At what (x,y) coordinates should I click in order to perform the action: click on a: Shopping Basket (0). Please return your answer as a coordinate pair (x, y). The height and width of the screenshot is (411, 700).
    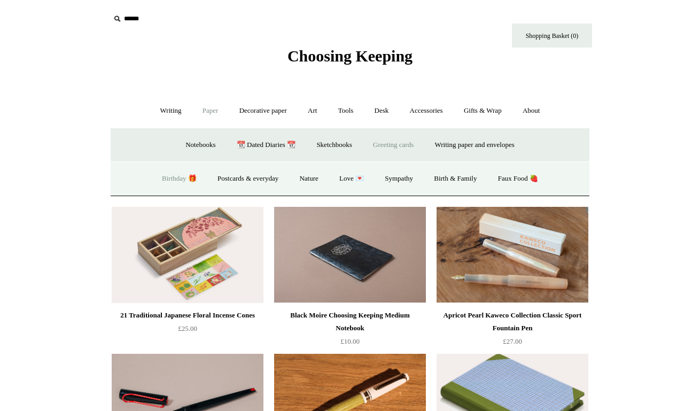
    Looking at the image, I should click on (552, 35).